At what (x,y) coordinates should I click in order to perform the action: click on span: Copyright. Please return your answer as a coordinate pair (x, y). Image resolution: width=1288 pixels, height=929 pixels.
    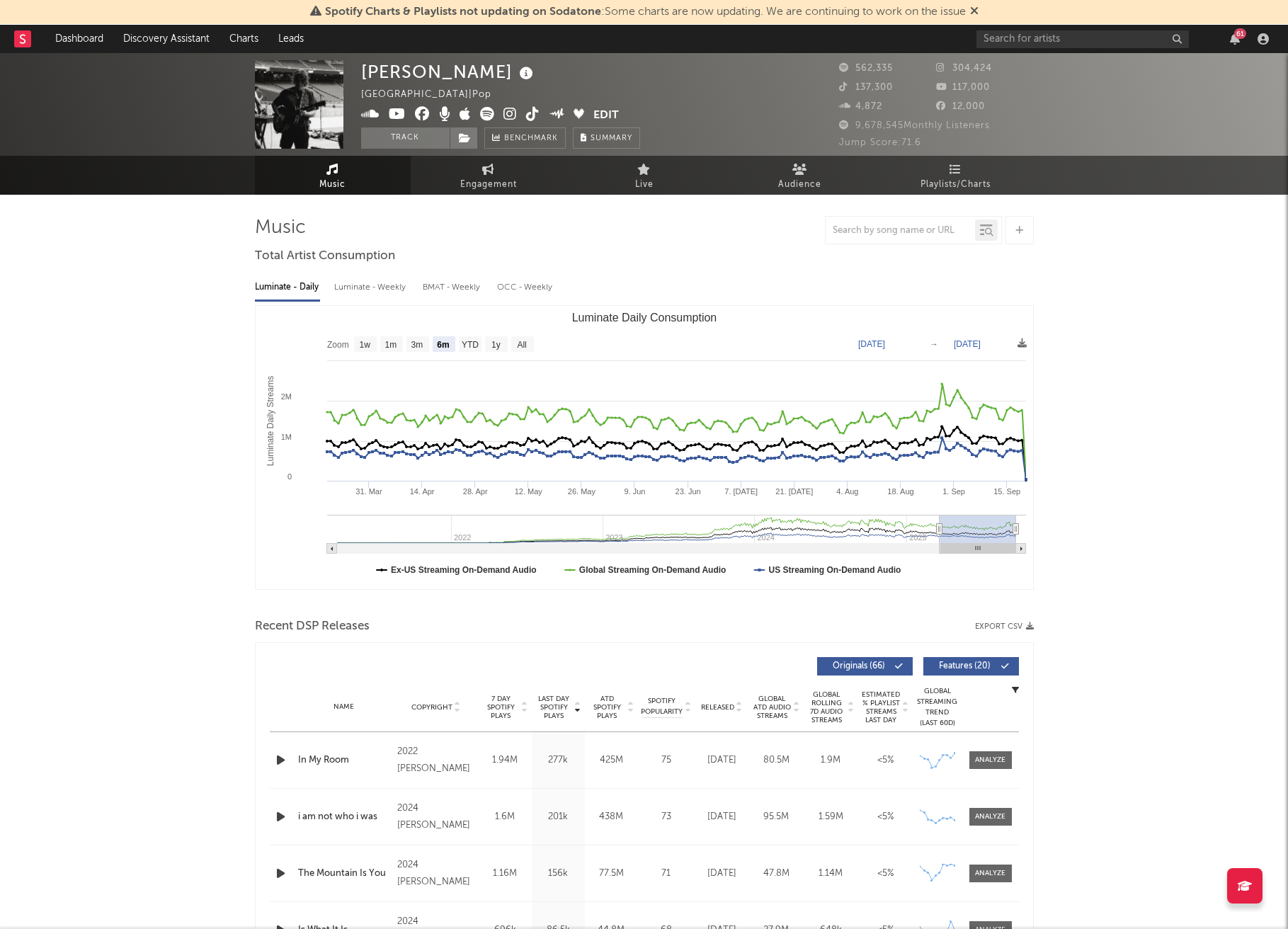
    Looking at the image, I should click on (432, 707).